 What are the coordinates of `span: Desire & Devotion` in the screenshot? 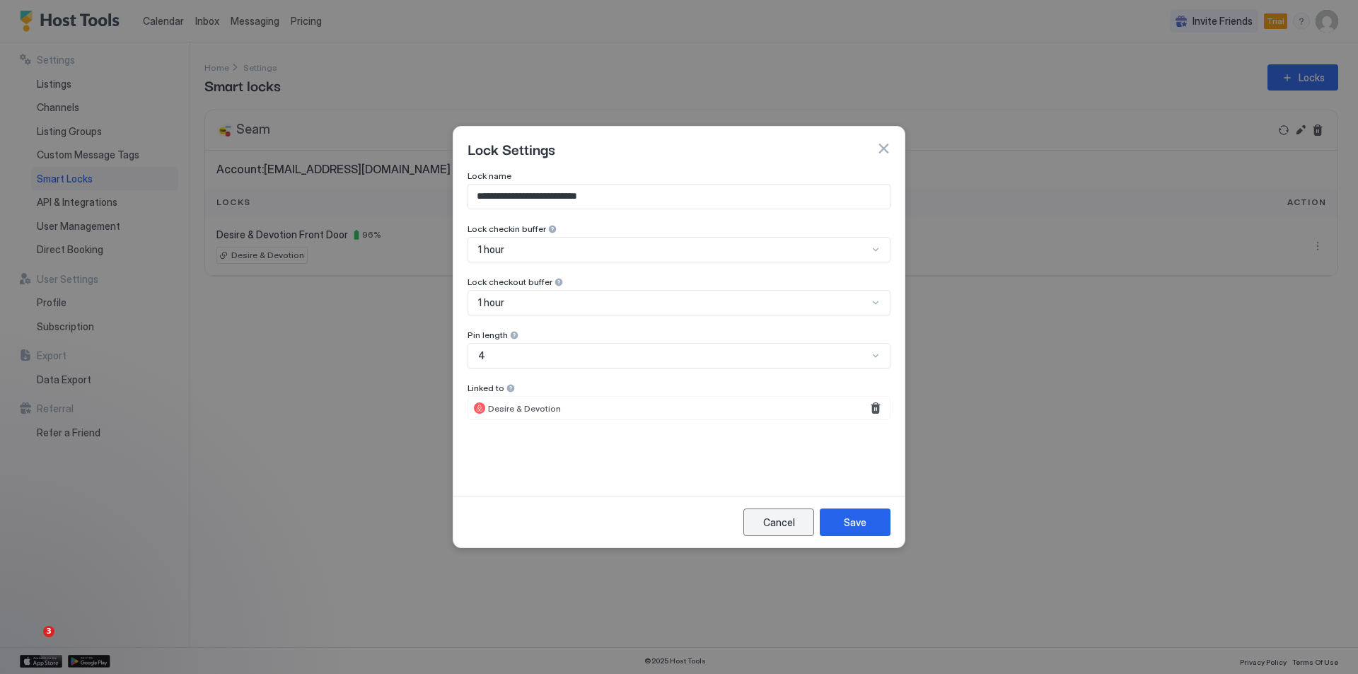 It's located at (524, 408).